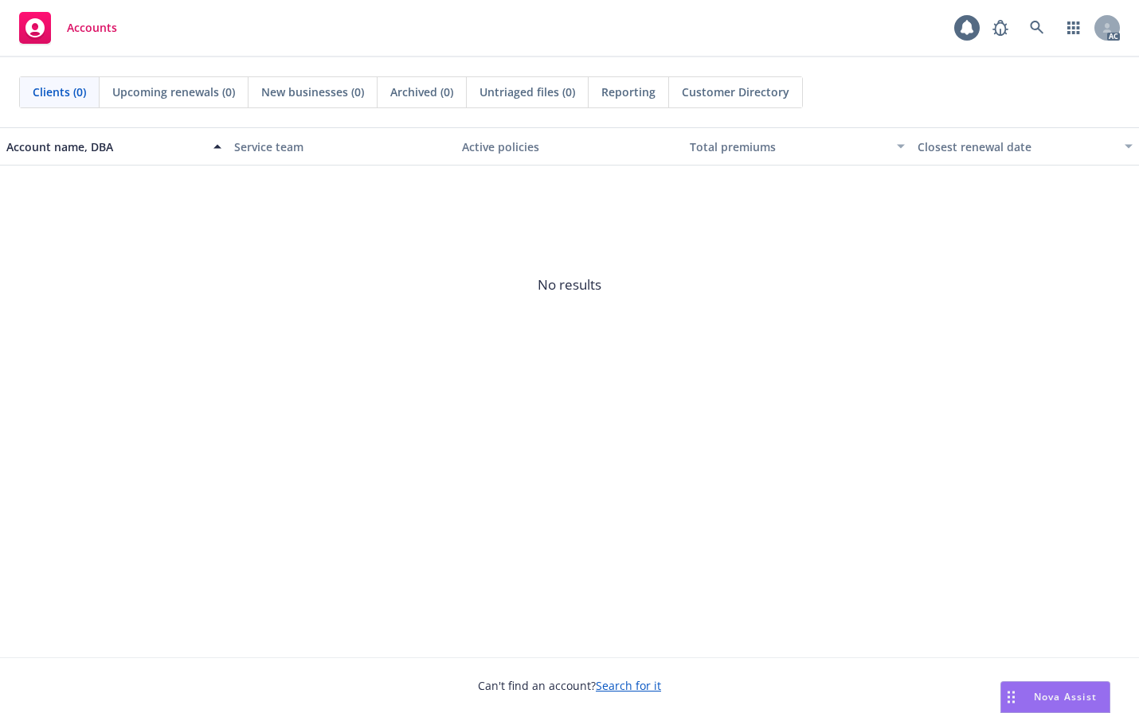  Describe the element at coordinates (105, 147) in the screenshot. I see `div: Account name, DBA` at that location.